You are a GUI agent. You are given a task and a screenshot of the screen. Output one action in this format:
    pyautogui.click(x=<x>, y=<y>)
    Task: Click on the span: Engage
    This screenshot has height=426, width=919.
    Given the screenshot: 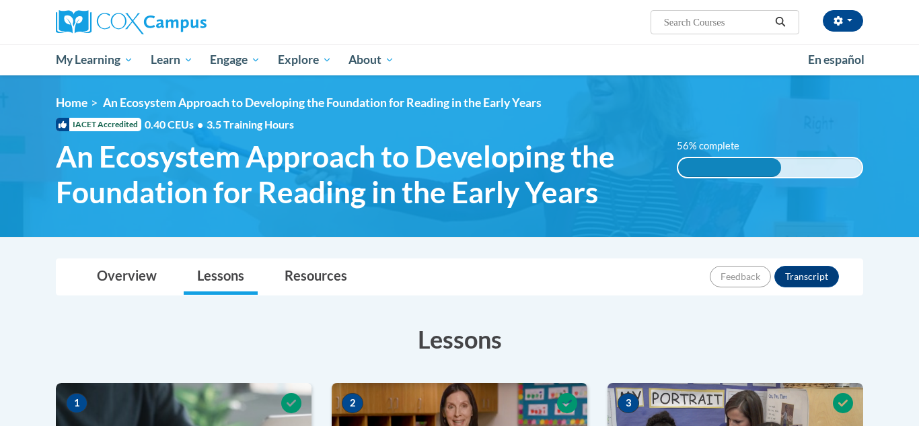 What is the action you would take?
    pyautogui.click(x=235, y=60)
    